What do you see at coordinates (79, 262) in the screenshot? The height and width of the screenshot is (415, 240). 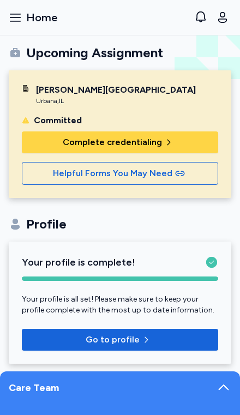 I see `span: Your profile is complete!` at bounding box center [79, 262].